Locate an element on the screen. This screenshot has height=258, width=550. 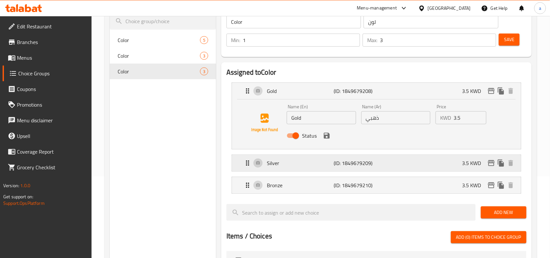
a: Menu disclaimer is located at coordinates (47, 120).